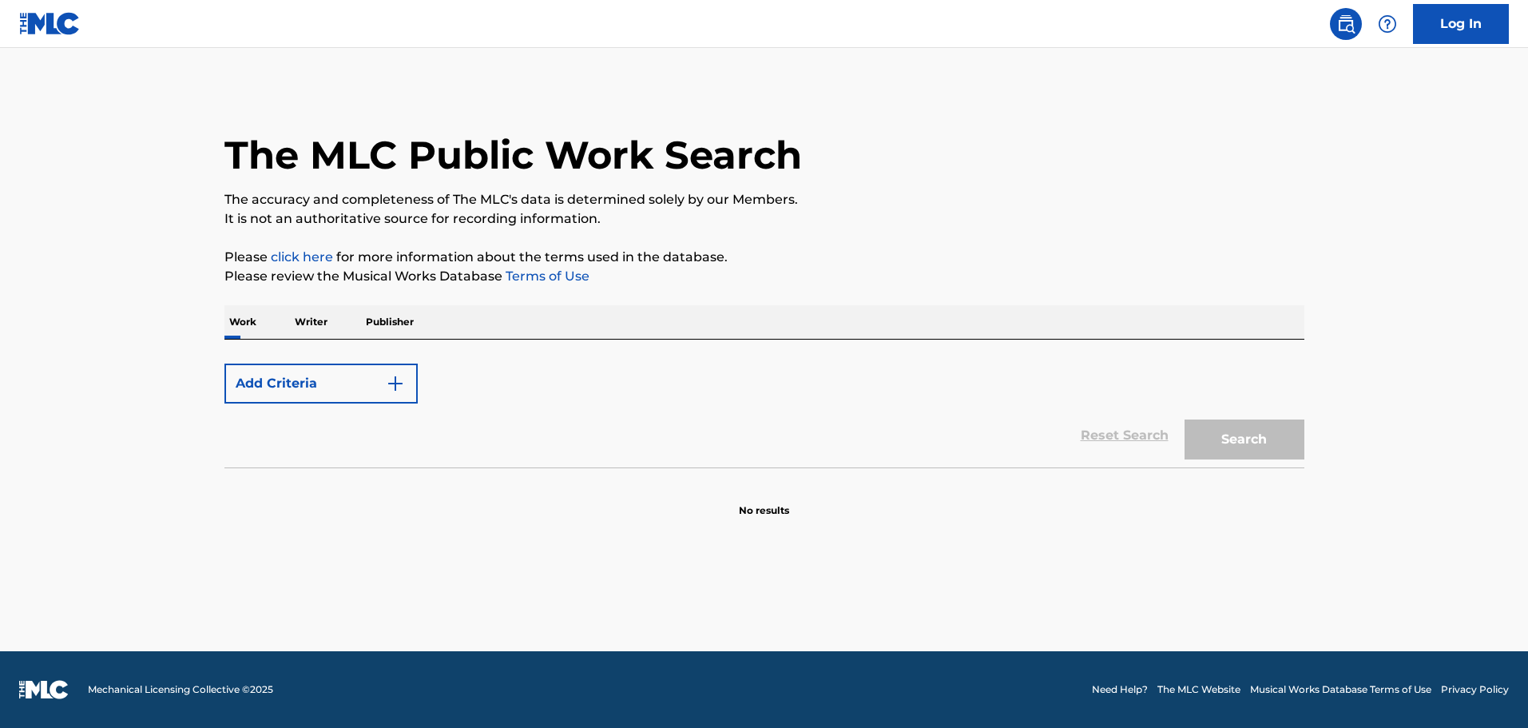 The height and width of the screenshot is (728, 1528). Describe the element at coordinates (1120, 690) in the screenshot. I see `a: Need Help?` at that location.